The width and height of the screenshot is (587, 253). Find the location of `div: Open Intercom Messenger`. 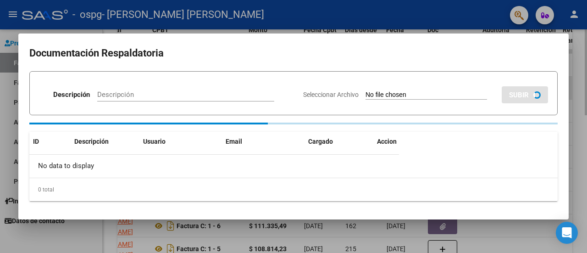

div: Open Intercom Messenger is located at coordinates (567, 232).